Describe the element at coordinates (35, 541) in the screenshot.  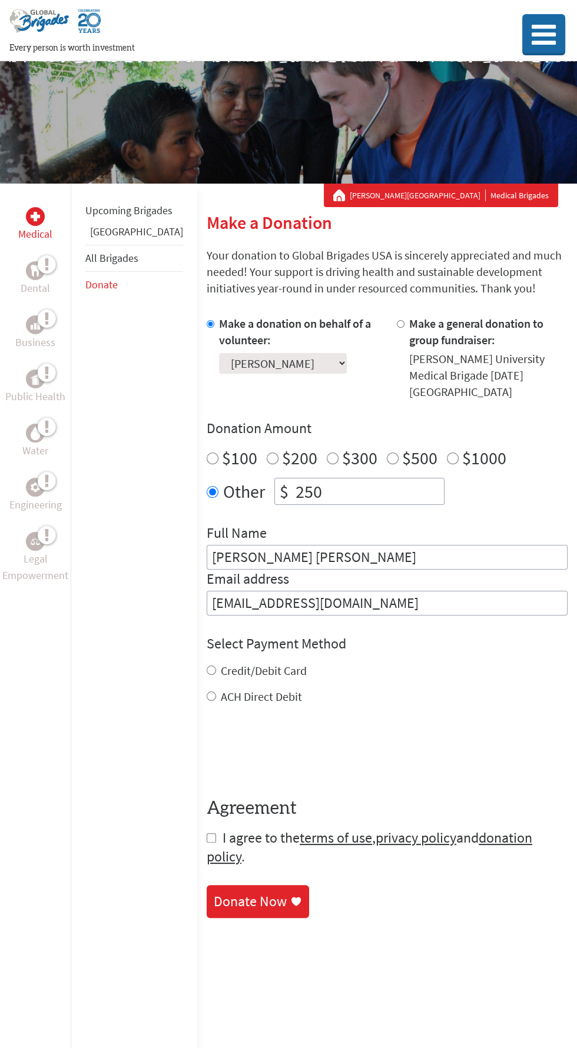
I see `img: Legal Empowerment` at that location.